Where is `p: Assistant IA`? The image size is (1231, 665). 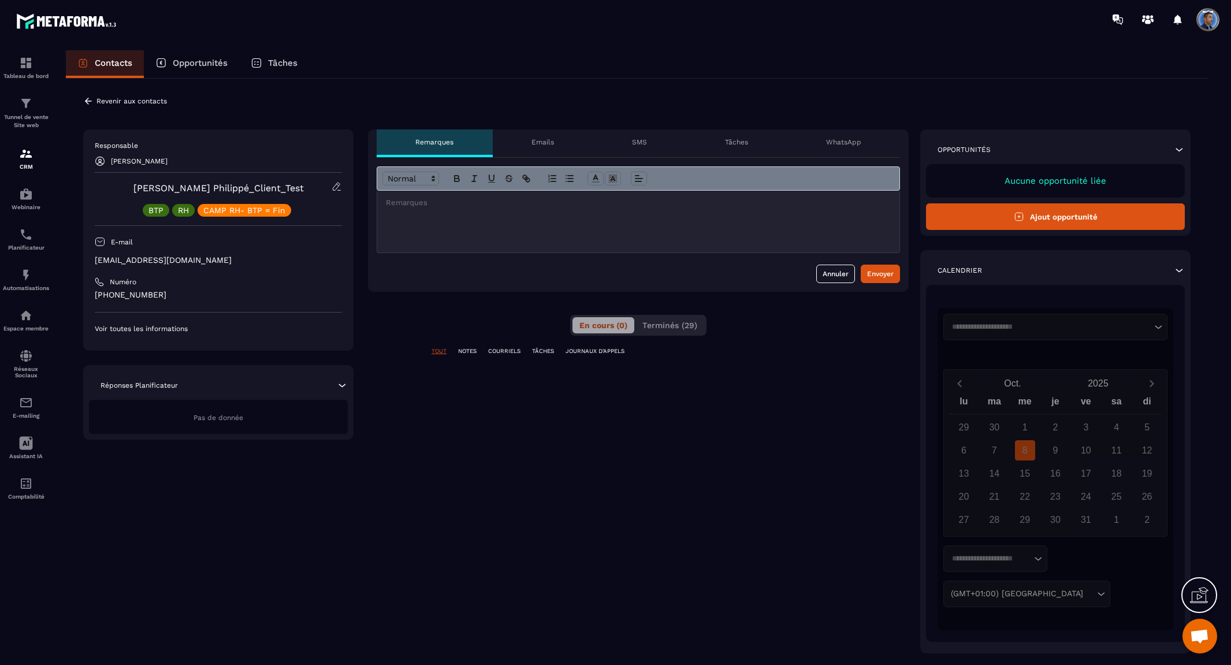
p: Assistant IA is located at coordinates (26, 456).